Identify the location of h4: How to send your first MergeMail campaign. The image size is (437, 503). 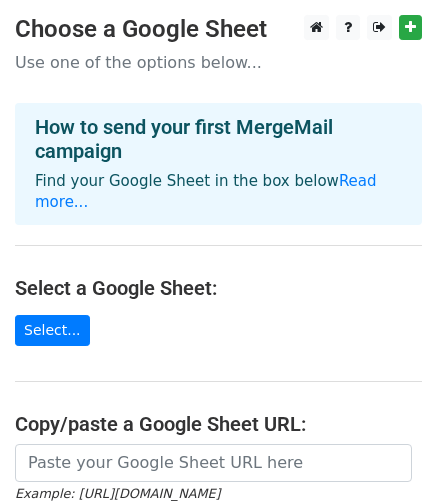
(218, 139).